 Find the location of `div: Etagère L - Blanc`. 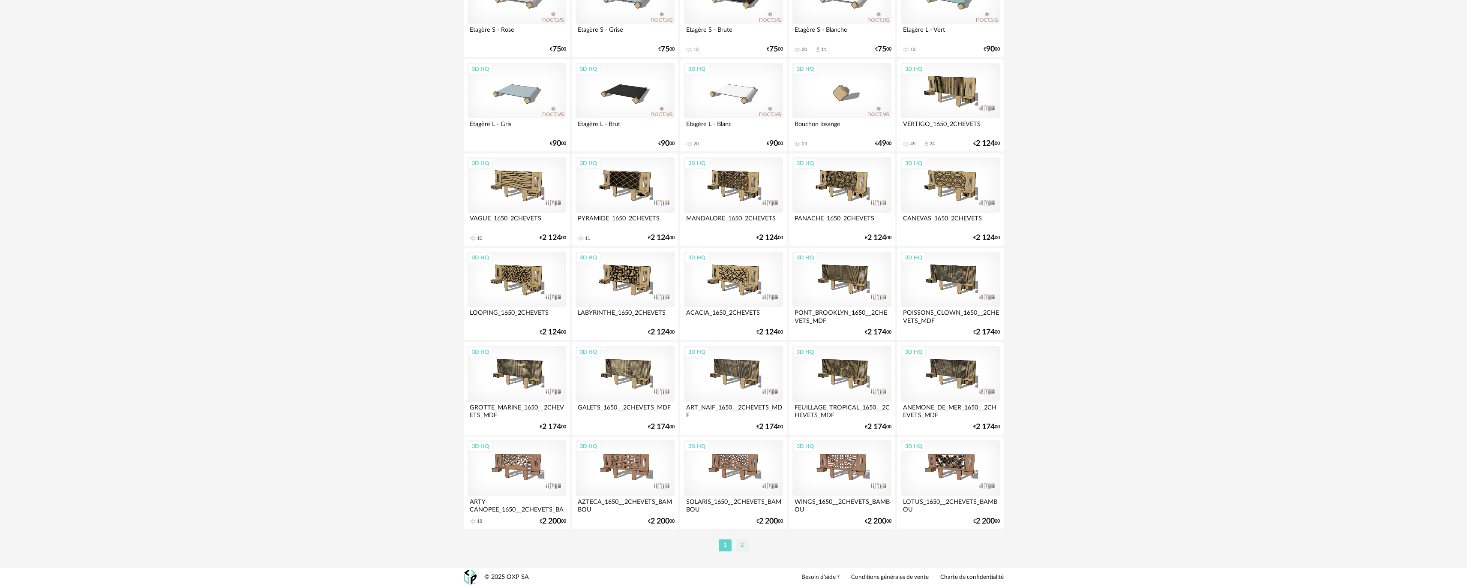

div: Etagère L - Blanc is located at coordinates (733, 127).